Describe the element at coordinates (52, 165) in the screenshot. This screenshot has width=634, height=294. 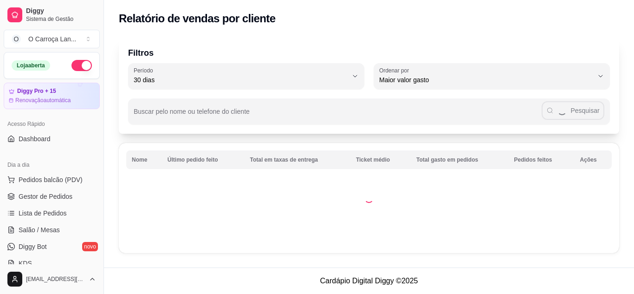
I see `div: Dia a dia` at that location.